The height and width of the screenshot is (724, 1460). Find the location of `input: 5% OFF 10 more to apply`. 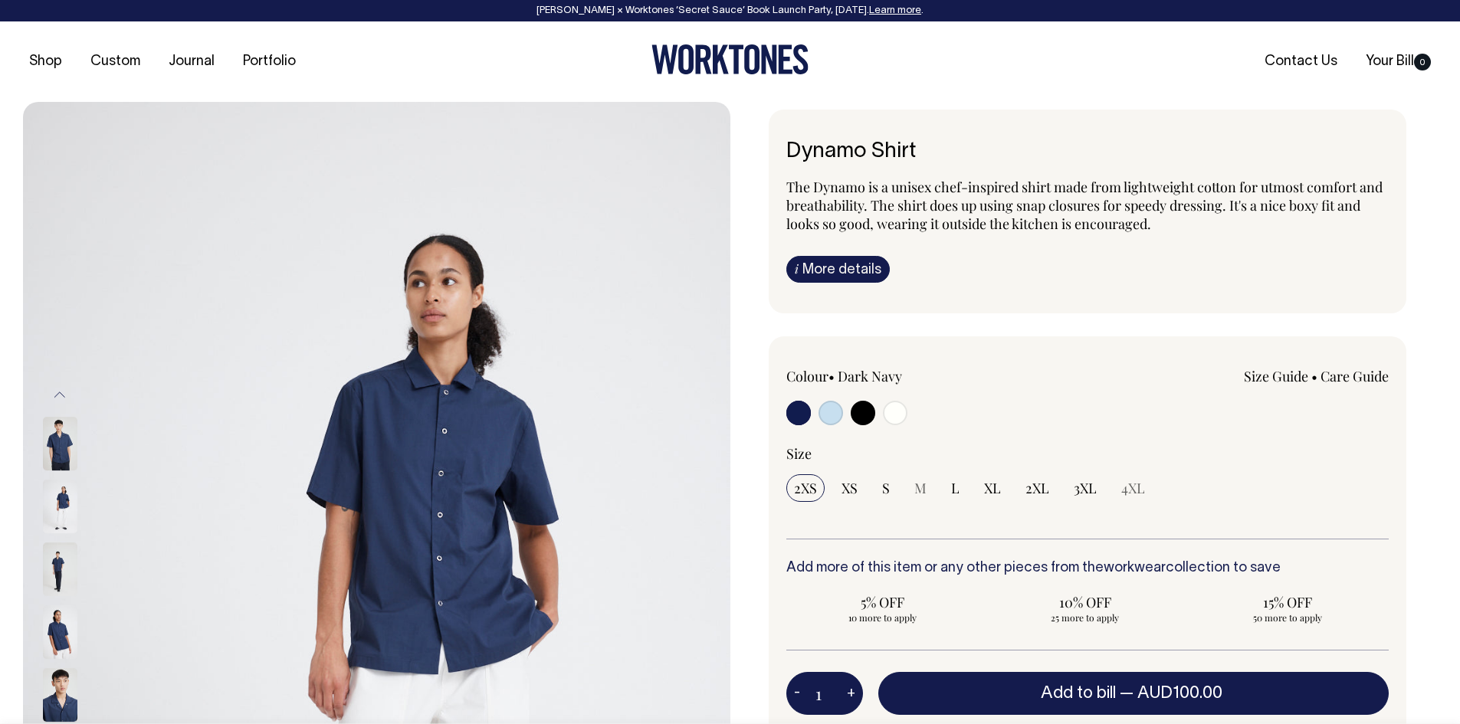

input: 5% OFF 10 more to apply is located at coordinates (883, 609).